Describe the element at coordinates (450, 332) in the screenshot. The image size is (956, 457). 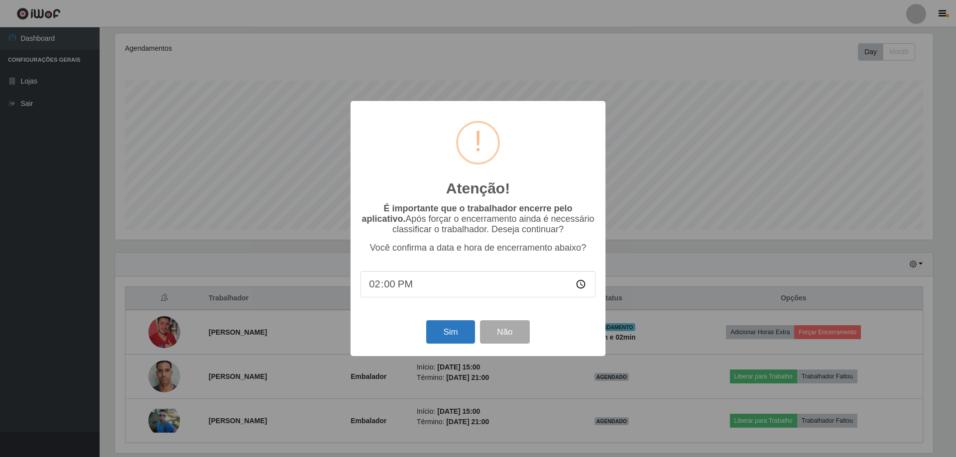
I see `button: Sim` at that location.